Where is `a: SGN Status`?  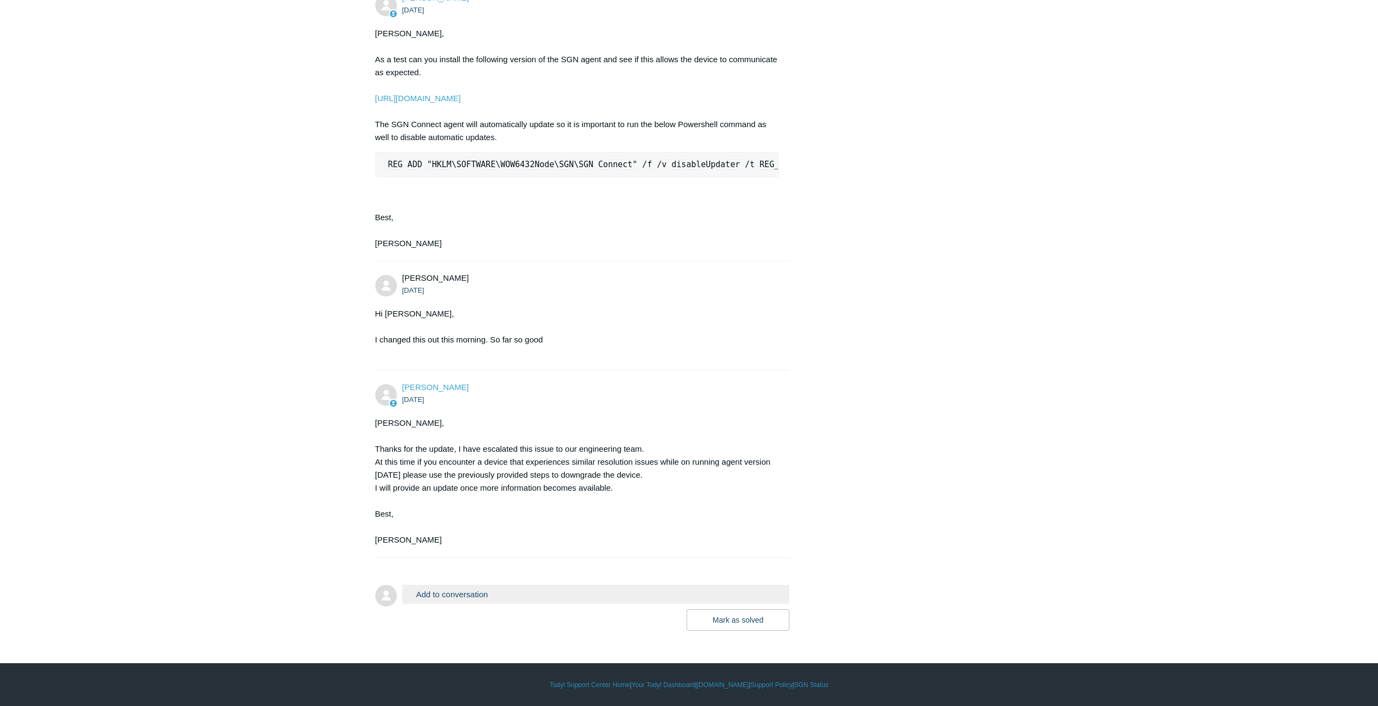
a: SGN Status is located at coordinates (811, 685).